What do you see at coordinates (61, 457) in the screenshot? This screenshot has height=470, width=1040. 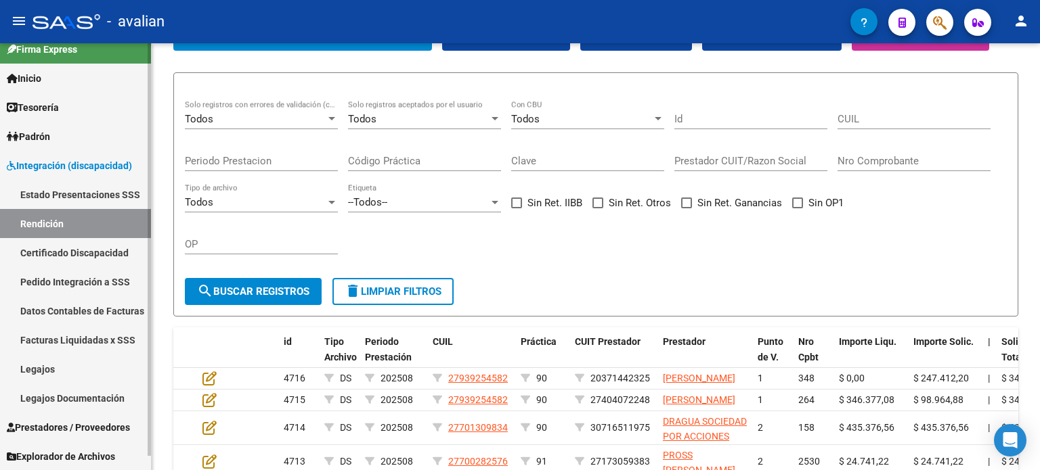 I see `span: Explorador de Archivos` at bounding box center [61, 457].